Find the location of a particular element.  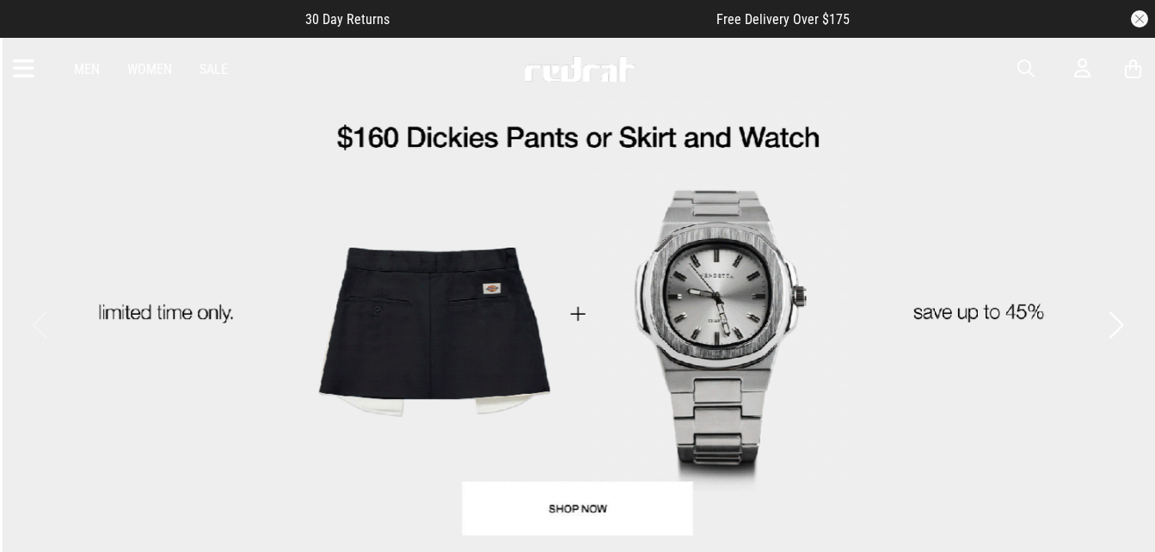

span: Free Delivery Over $175 is located at coordinates (782, 19).